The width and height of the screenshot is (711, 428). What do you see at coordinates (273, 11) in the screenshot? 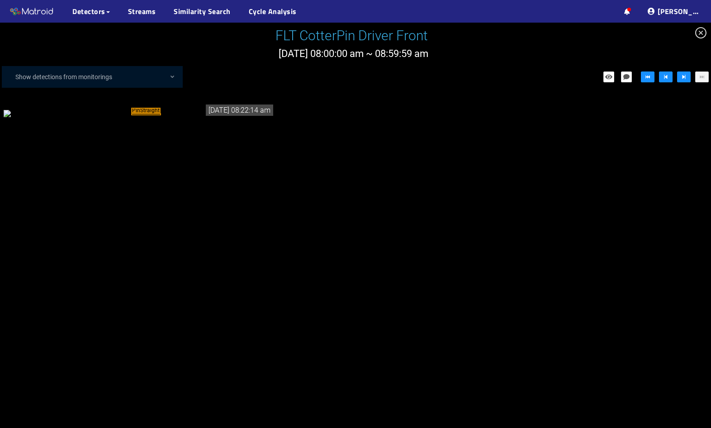
I see `a: Cycle Analysis` at bounding box center [273, 11].